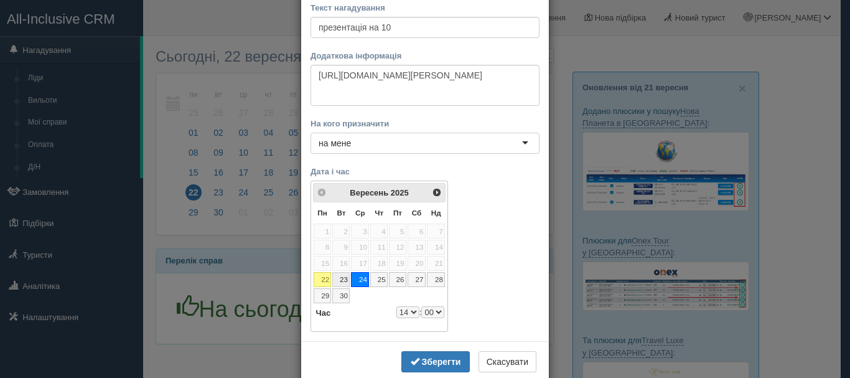  What do you see at coordinates (322, 279) in the screenshot?
I see `a: 22` at bounding box center [322, 279].